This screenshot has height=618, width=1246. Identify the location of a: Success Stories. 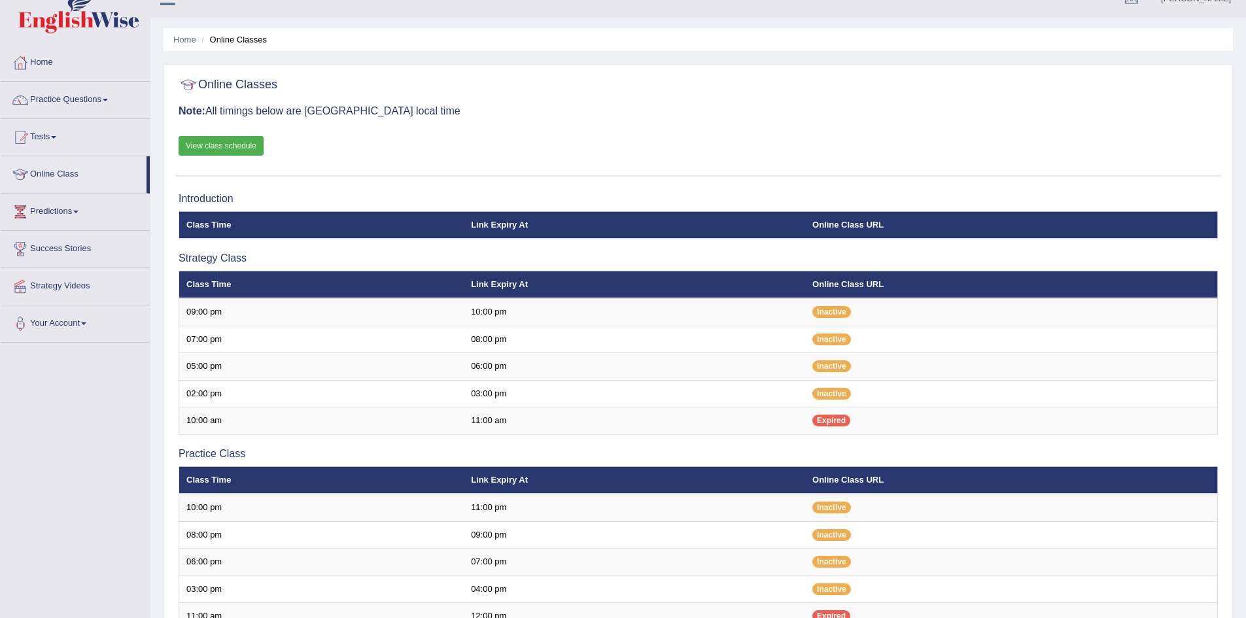
(75, 247).